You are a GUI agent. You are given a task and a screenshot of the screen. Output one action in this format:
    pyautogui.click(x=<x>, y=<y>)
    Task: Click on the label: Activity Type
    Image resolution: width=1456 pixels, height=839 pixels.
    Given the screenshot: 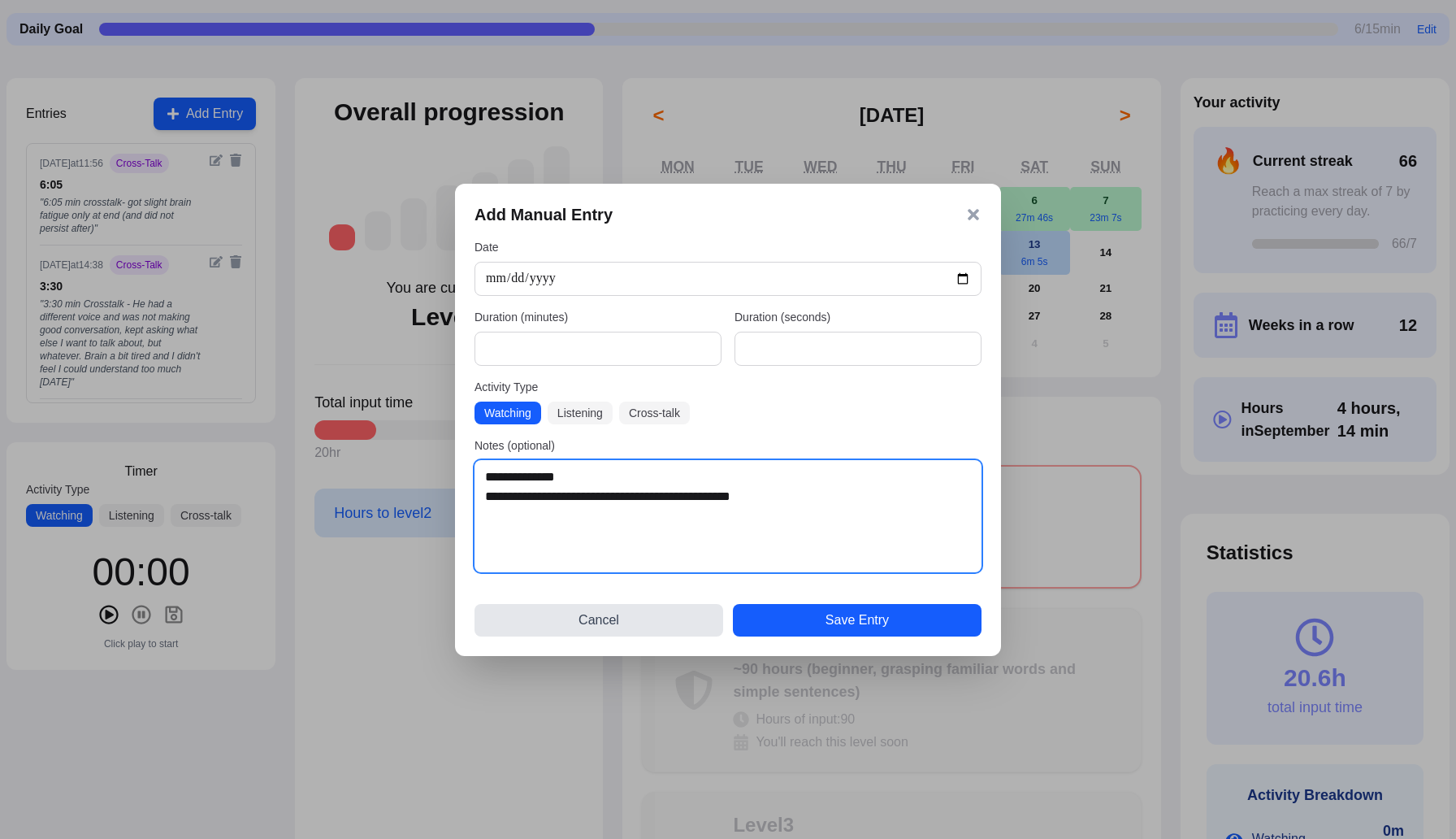 What is the action you would take?
    pyautogui.click(x=728, y=387)
    